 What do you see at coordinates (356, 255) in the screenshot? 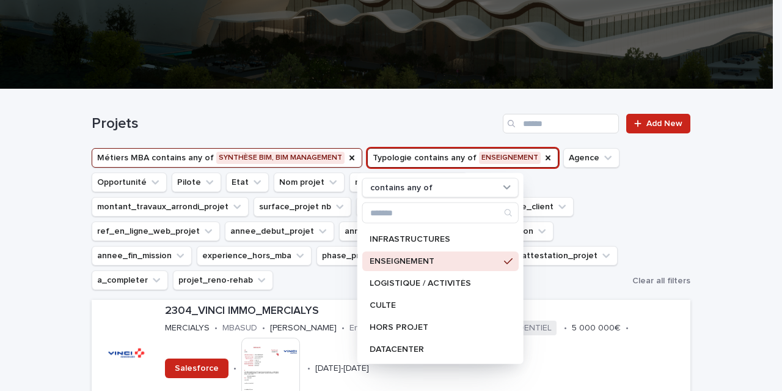
I see `button: phase_projet` at bounding box center [356, 255].